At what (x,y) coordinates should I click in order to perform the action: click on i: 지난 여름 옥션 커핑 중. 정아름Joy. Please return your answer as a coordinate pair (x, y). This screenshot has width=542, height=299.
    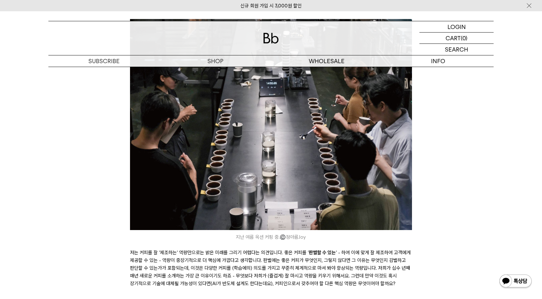
    Looking at the image, I should click on (270, 237).